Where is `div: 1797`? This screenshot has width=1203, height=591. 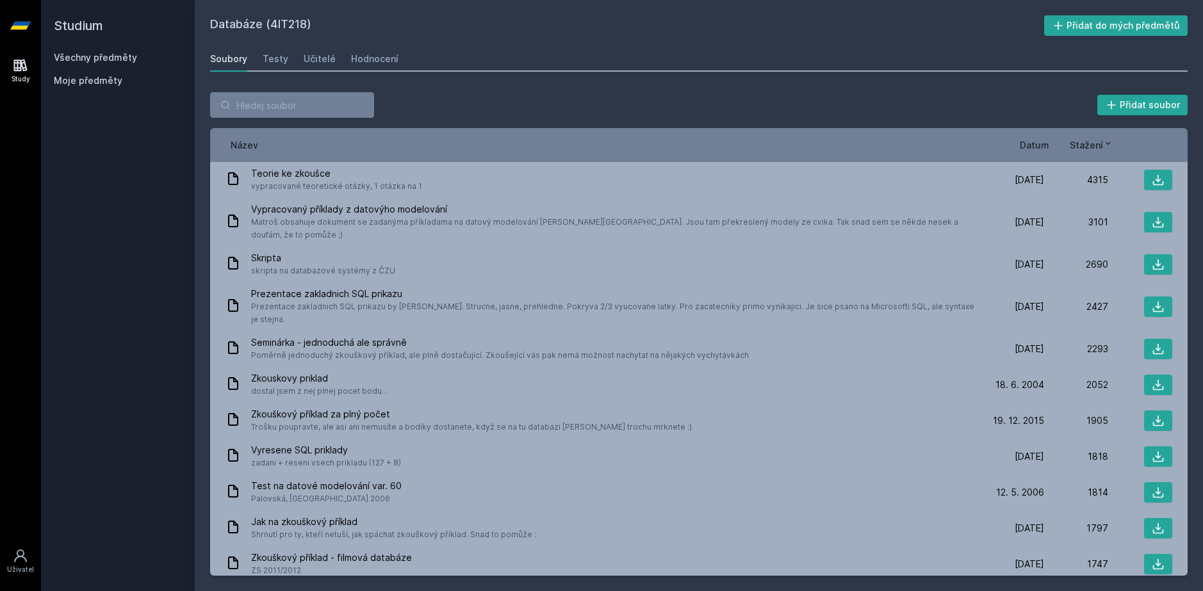 div: 1797 is located at coordinates (1076, 528).